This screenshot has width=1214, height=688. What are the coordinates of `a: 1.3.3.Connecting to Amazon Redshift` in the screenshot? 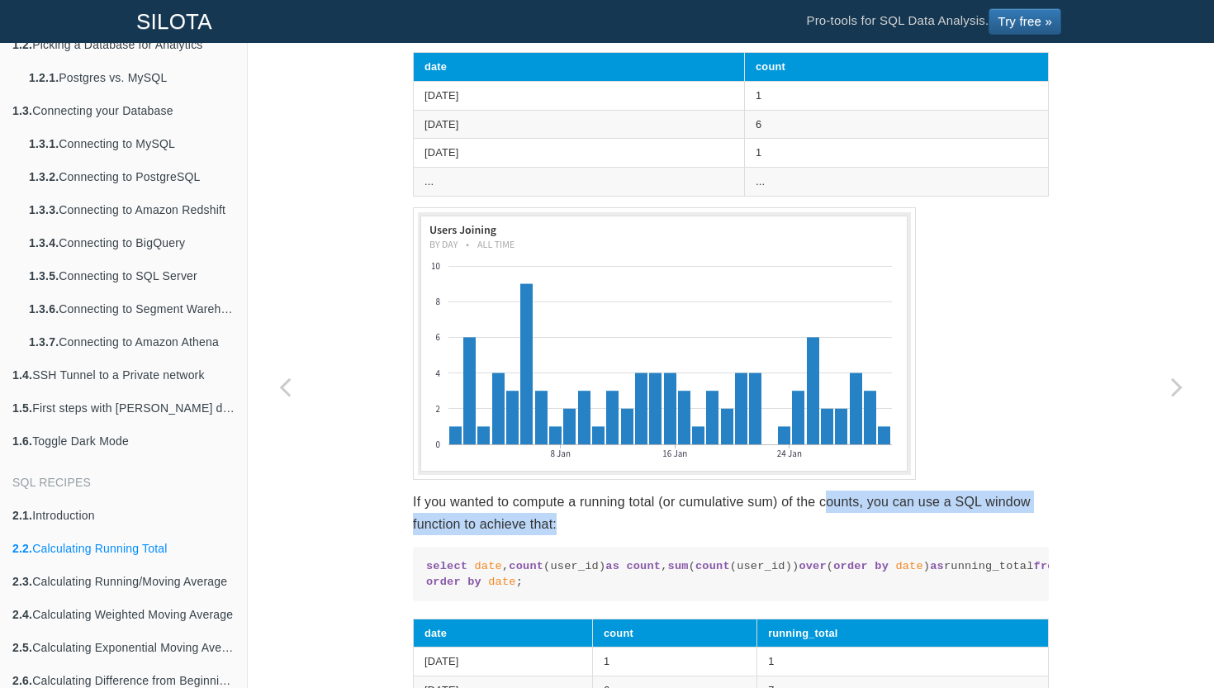 It's located at (131, 210).